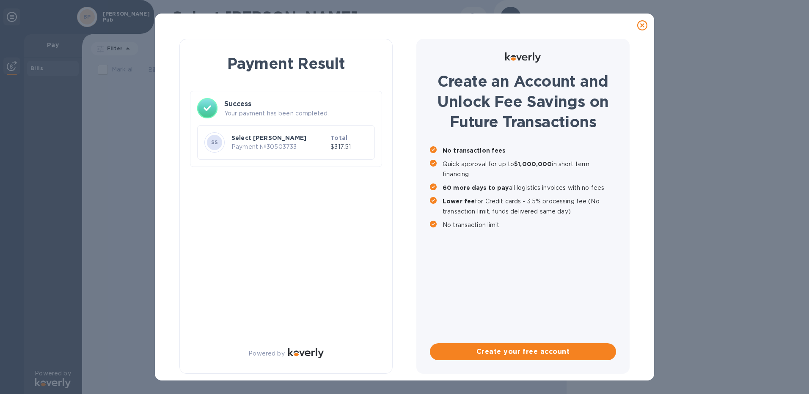 This screenshot has width=809, height=394. I want to click on b: 60 more days to pay, so click(476, 188).